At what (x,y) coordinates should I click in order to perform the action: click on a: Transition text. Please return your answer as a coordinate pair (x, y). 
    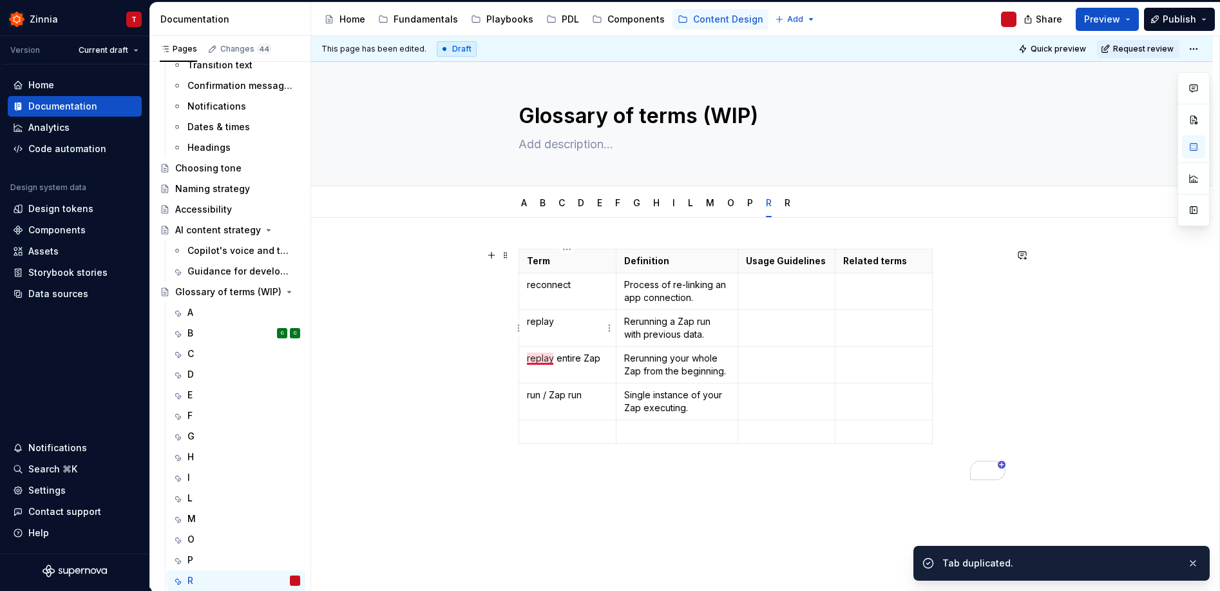
    Looking at the image, I should click on (236, 65).